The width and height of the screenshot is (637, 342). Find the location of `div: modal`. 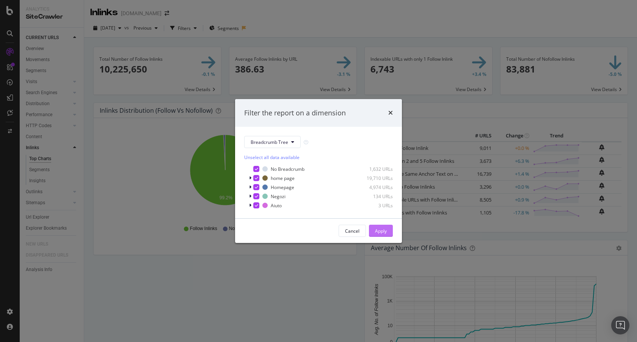

div: modal is located at coordinates (319, 171).